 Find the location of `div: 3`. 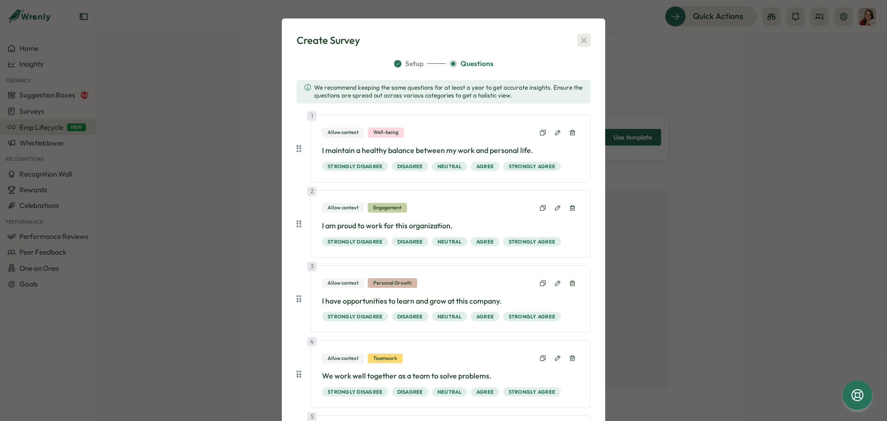

div: 3 is located at coordinates (312, 267).